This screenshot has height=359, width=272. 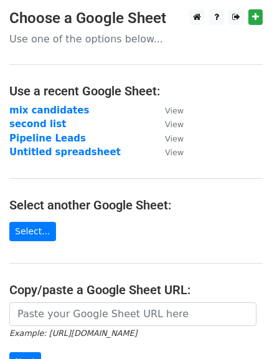 What do you see at coordinates (133, 314) in the screenshot?
I see `input: Paste your Google Sheet URL here` at bounding box center [133, 314].